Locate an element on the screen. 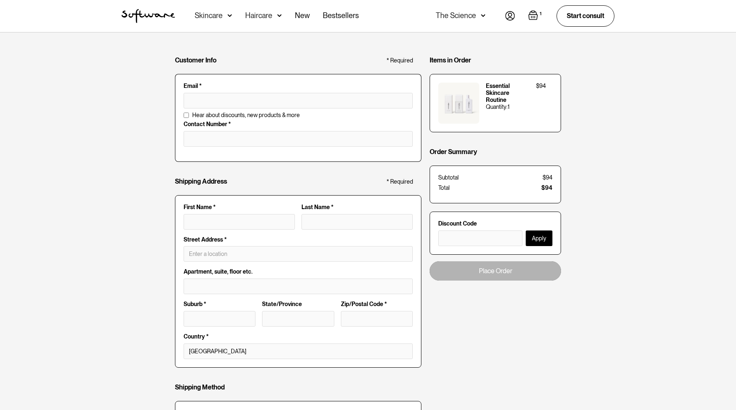 The height and width of the screenshot is (410, 736). div: Skincare is located at coordinates (209, 16).